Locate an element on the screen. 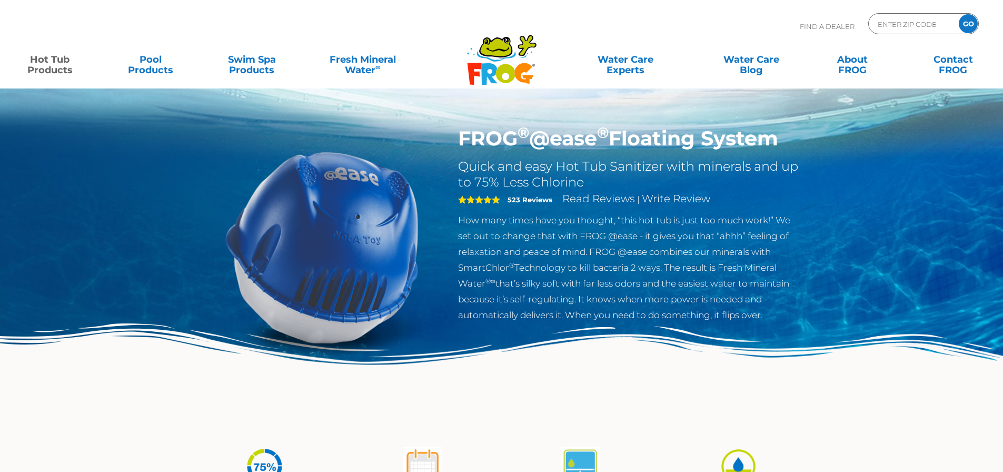 This screenshot has height=472, width=1003. p: Find A Dealer is located at coordinates (827, 26).